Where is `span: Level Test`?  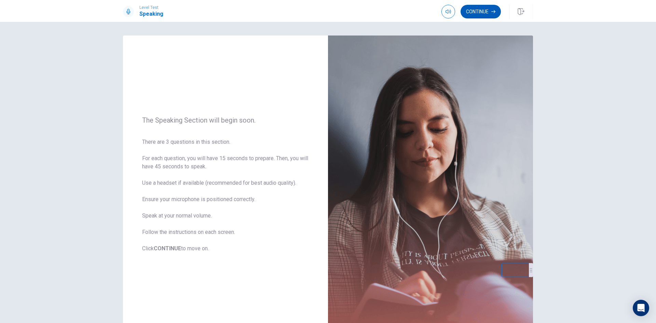
span: Level Test is located at coordinates (151, 8).